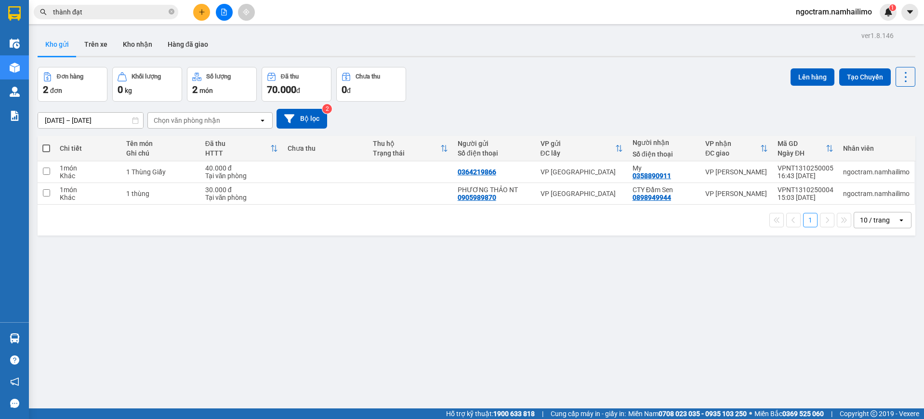 This screenshot has height=419, width=924. Describe the element at coordinates (864, 77) in the screenshot. I see `button: Tạo Chuyến` at that location.